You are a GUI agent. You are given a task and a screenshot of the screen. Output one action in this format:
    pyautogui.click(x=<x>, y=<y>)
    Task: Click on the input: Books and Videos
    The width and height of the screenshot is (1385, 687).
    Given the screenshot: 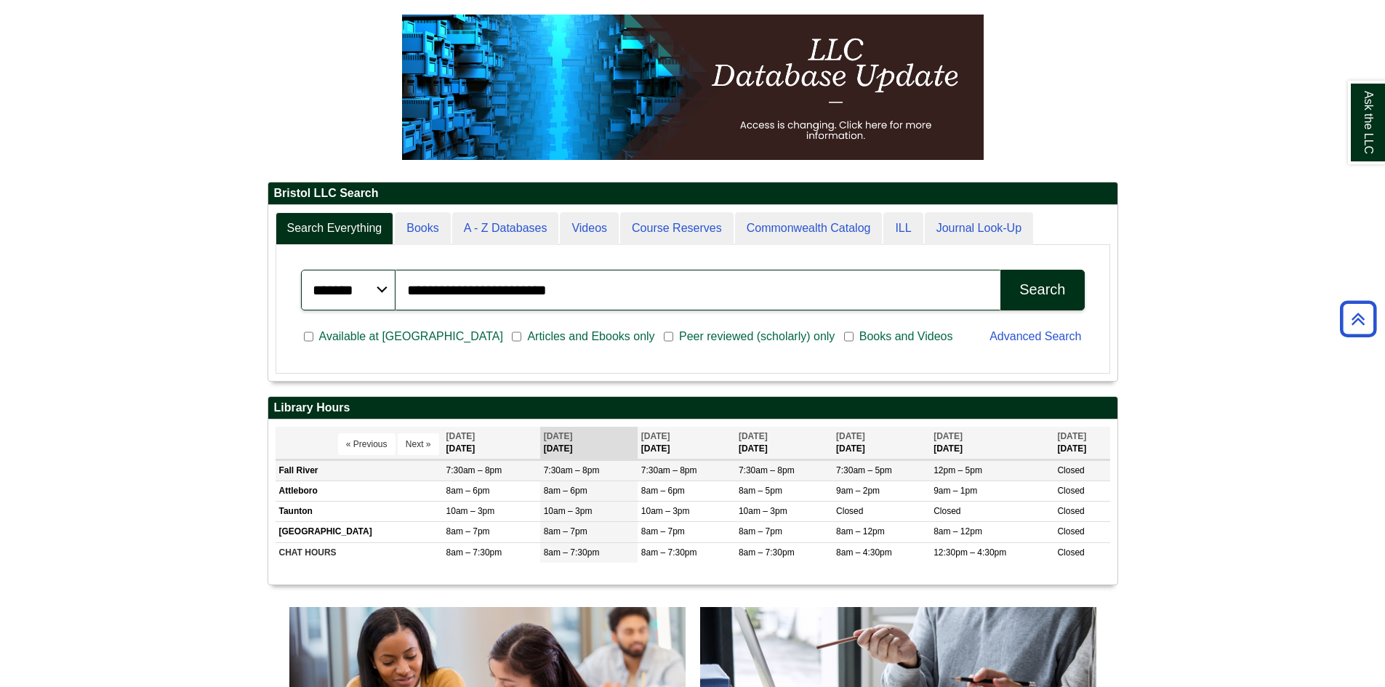 What is the action you would take?
    pyautogui.click(x=848, y=337)
    